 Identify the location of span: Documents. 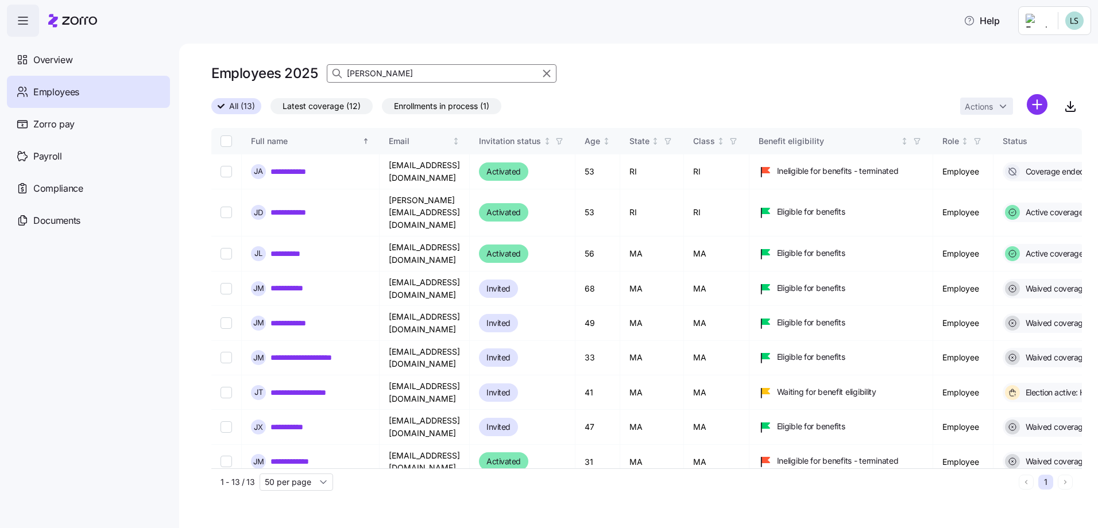
(57, 220).